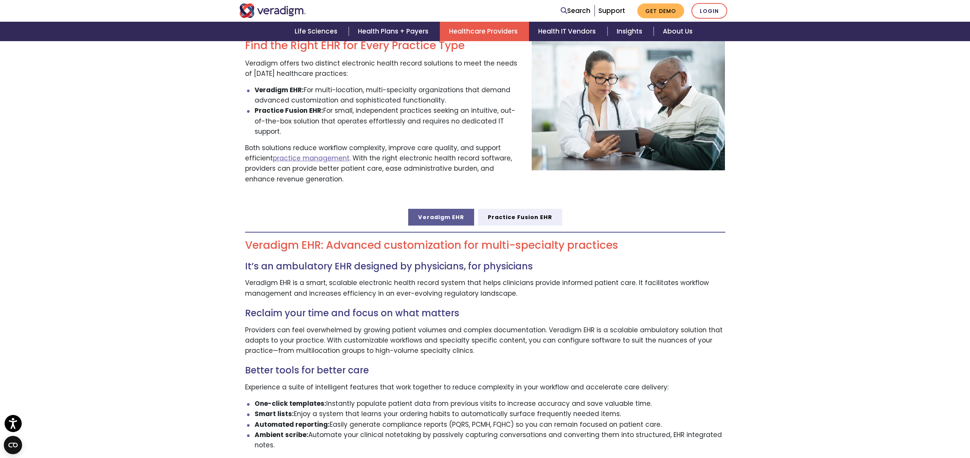 Image resolution: width=970 pixels, height=458 pixels. Describe the element at coordinates (273, 11) in the screenshot. I see `img: Veradigm logo` at that location.